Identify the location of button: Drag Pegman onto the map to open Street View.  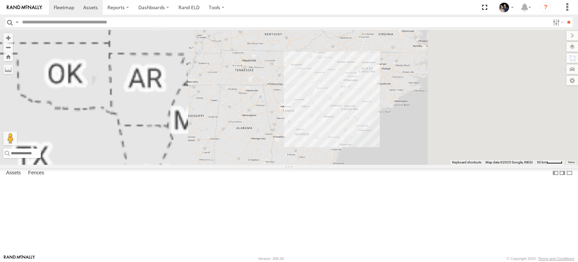
(10, 138).